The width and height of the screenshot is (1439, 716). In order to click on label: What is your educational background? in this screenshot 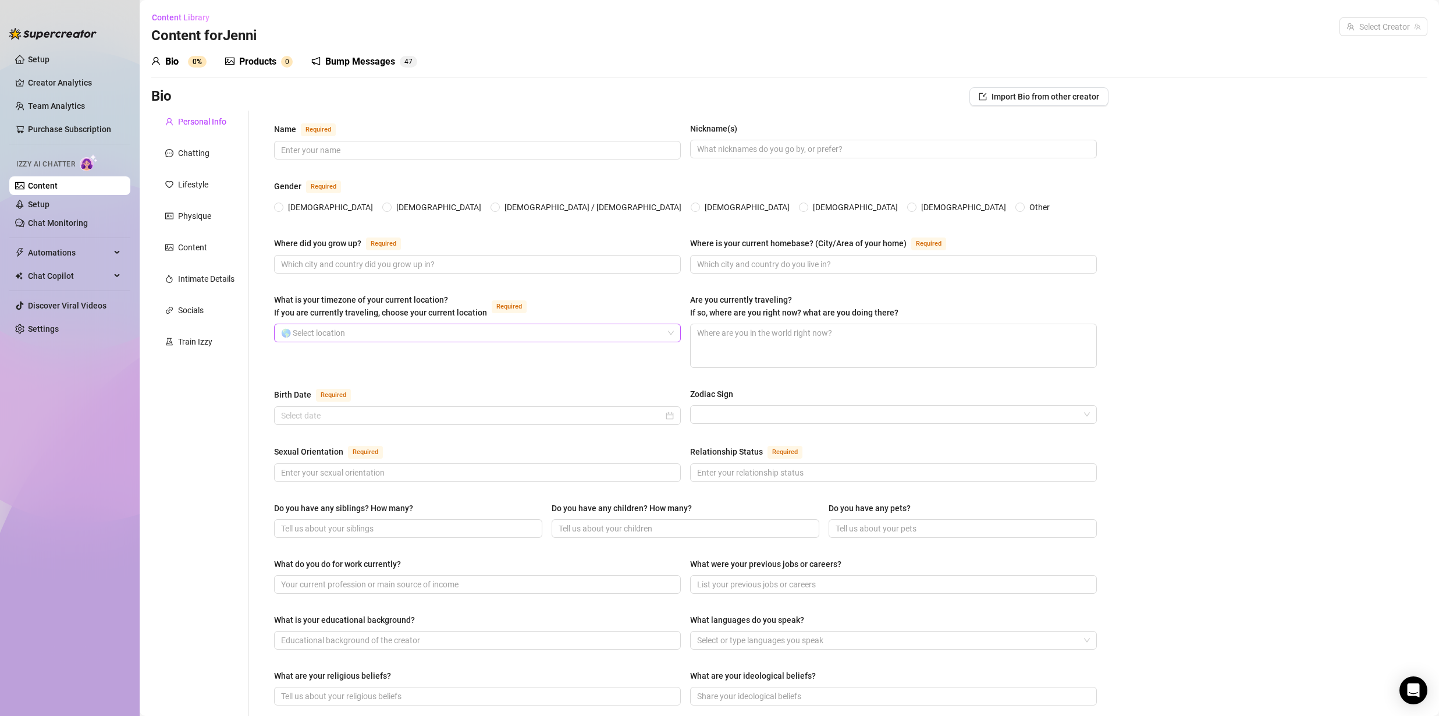, I will do `click(349, 620)`.